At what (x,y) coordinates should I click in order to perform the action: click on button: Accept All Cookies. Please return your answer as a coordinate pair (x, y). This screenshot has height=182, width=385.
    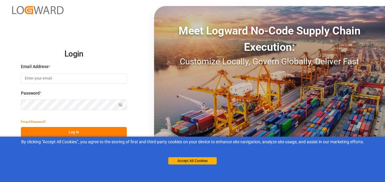
    Looking at the image, I should click on (192, 161).